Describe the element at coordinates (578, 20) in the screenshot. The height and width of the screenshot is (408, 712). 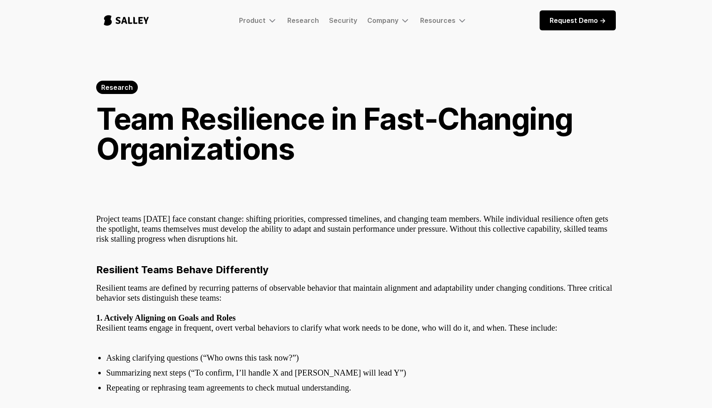
I see `a: Request Demo ->` at that location.